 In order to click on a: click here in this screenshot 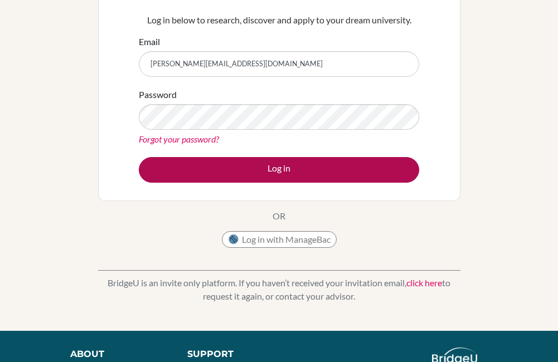, I will do `click(424, 282)`.